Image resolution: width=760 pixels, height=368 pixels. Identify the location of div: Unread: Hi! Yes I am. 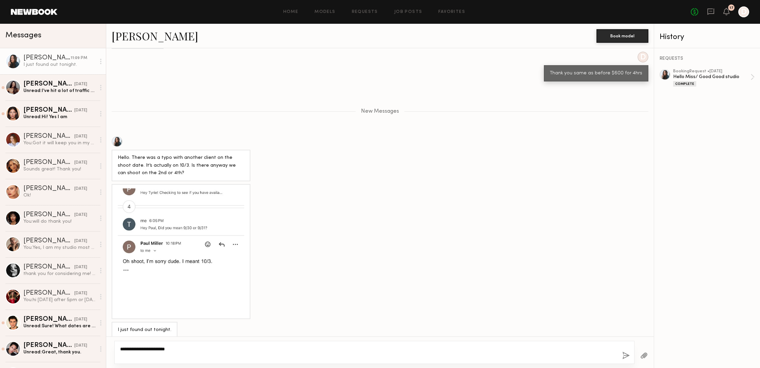
(59, 117).